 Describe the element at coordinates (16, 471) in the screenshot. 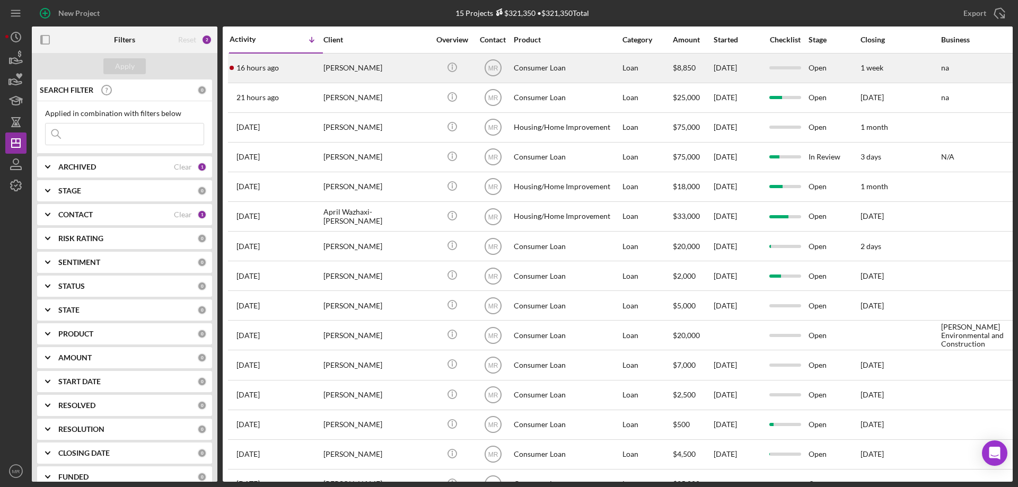

I see `button: MR` at that location.